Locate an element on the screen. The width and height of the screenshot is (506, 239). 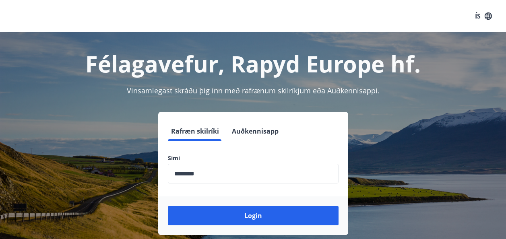
button: Rafræn skilríki is located at coordinates (195, 131).